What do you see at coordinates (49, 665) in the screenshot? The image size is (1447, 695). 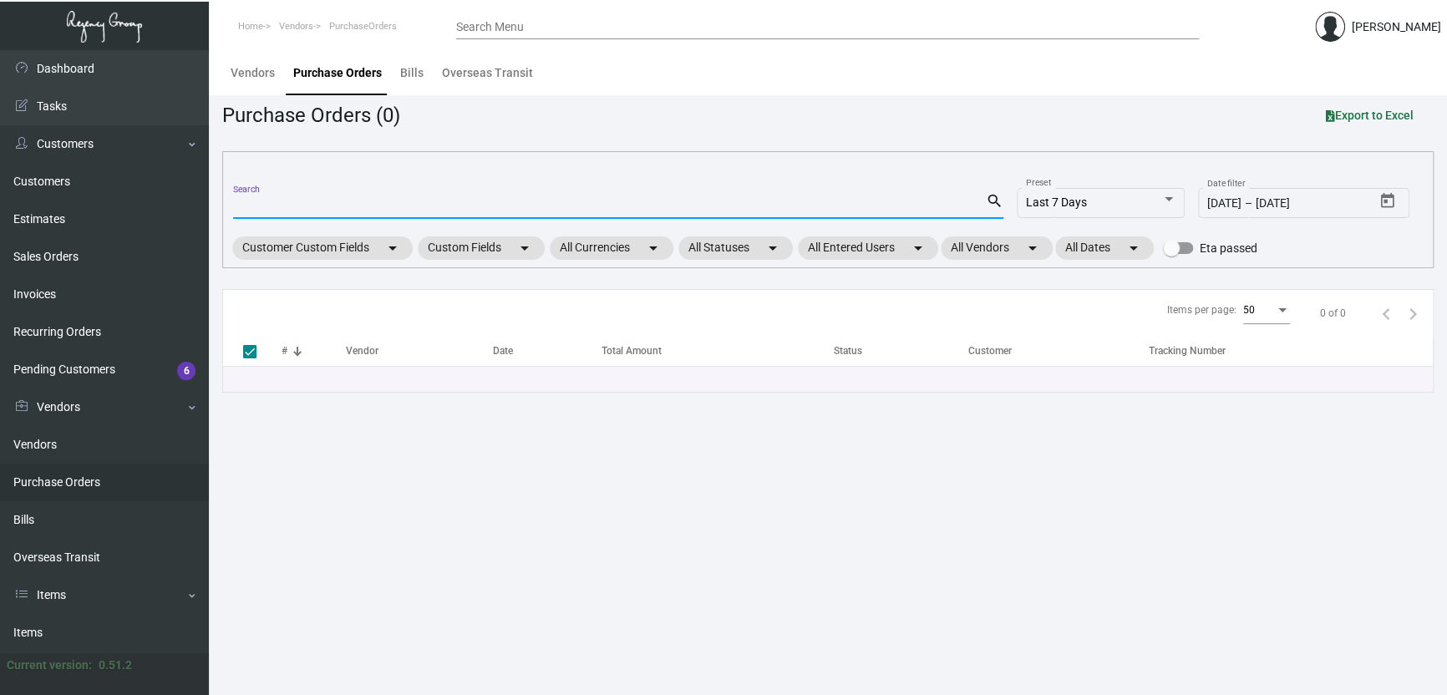 I see `div: Current version:` at bounding box center [49, 665].